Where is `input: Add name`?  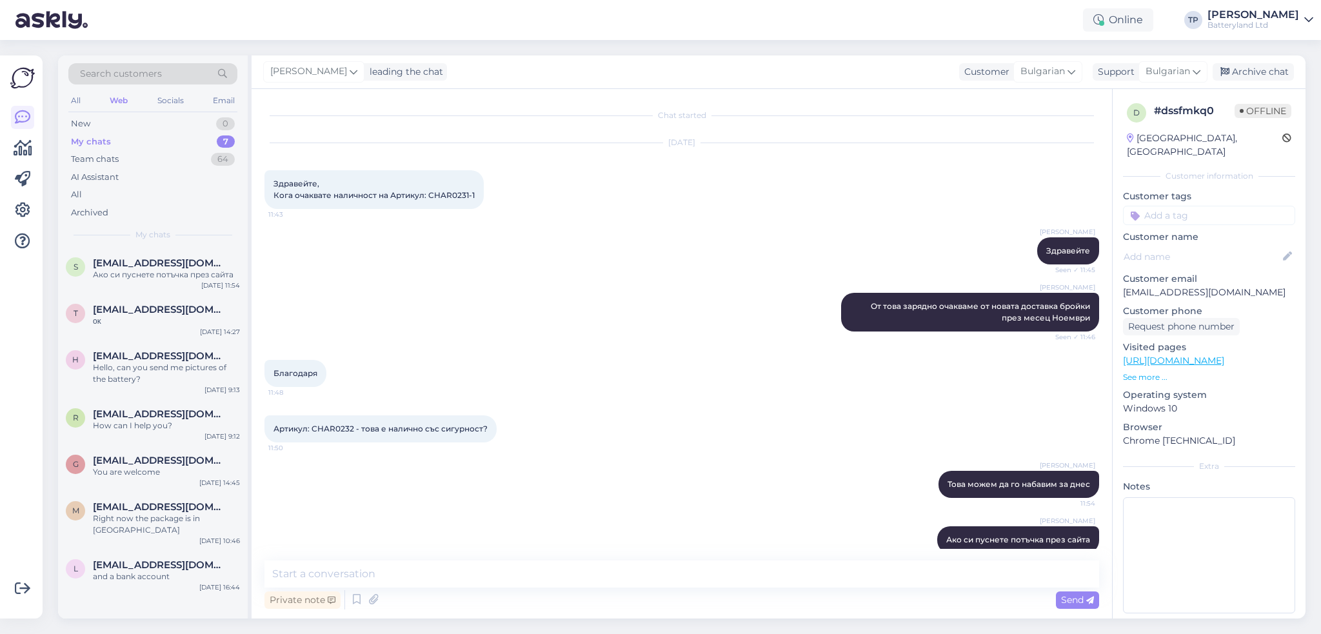 input: Add name is located at coordinates (1202, 257).